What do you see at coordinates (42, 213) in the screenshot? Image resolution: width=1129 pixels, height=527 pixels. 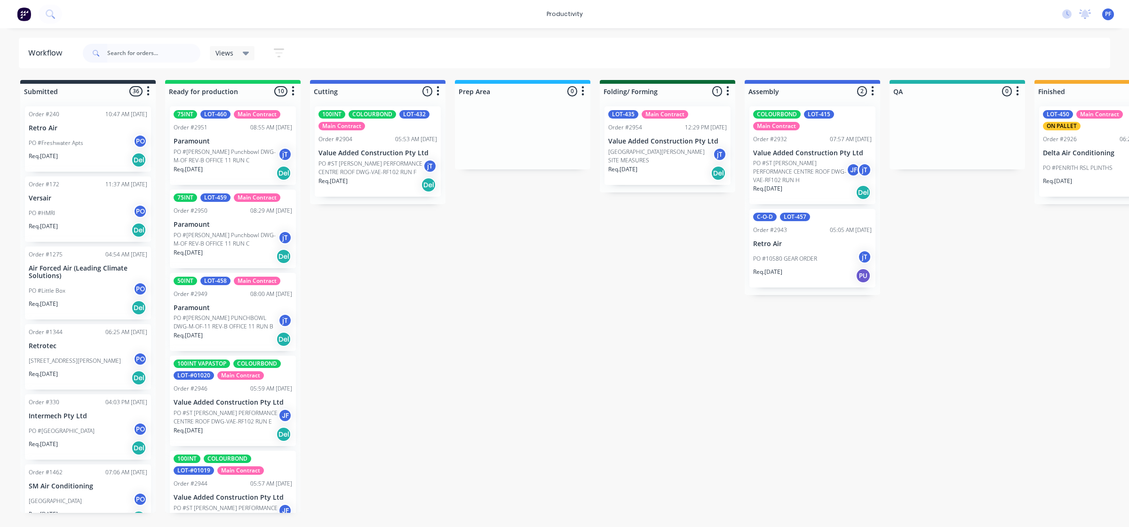 I see `p: PO #HMRI` at bounding box center [42, 213].